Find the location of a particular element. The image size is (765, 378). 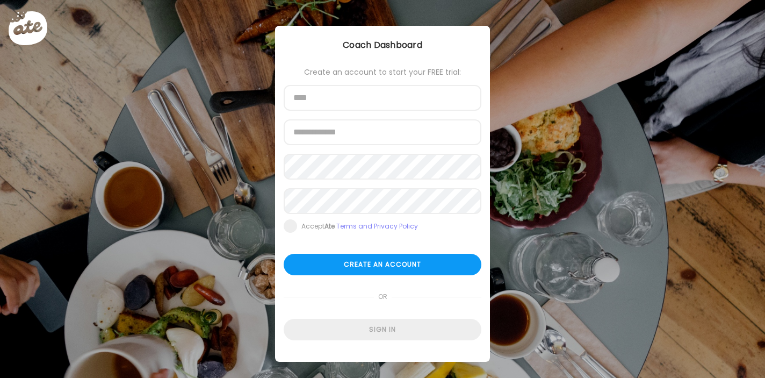

a: Terms and Privacy Policy is located at coordinates (377, 226).